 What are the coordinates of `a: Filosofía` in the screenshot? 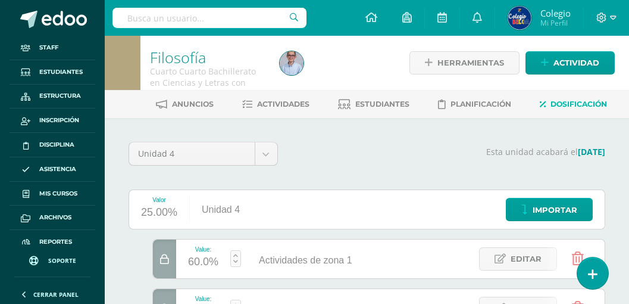 It's located at (178, 57).